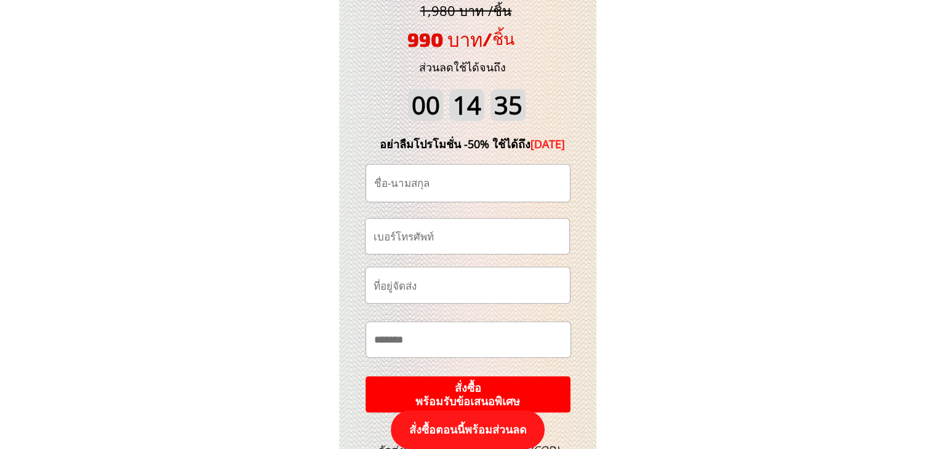 This screenshot has height=449, width=936. Describe the element at coordinates (498, 38) in the screenshot. I see `span: /ชิ้น` at that location.